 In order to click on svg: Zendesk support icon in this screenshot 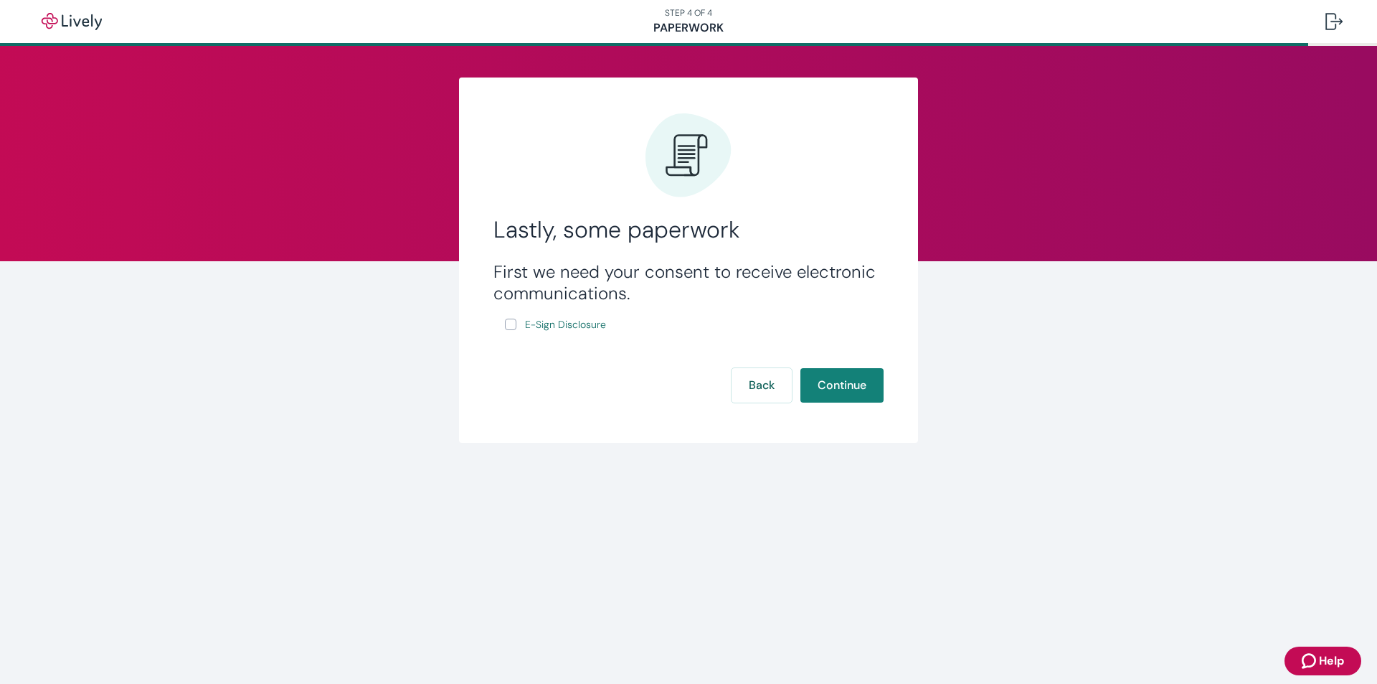, I will do `click(1311, 661)`.